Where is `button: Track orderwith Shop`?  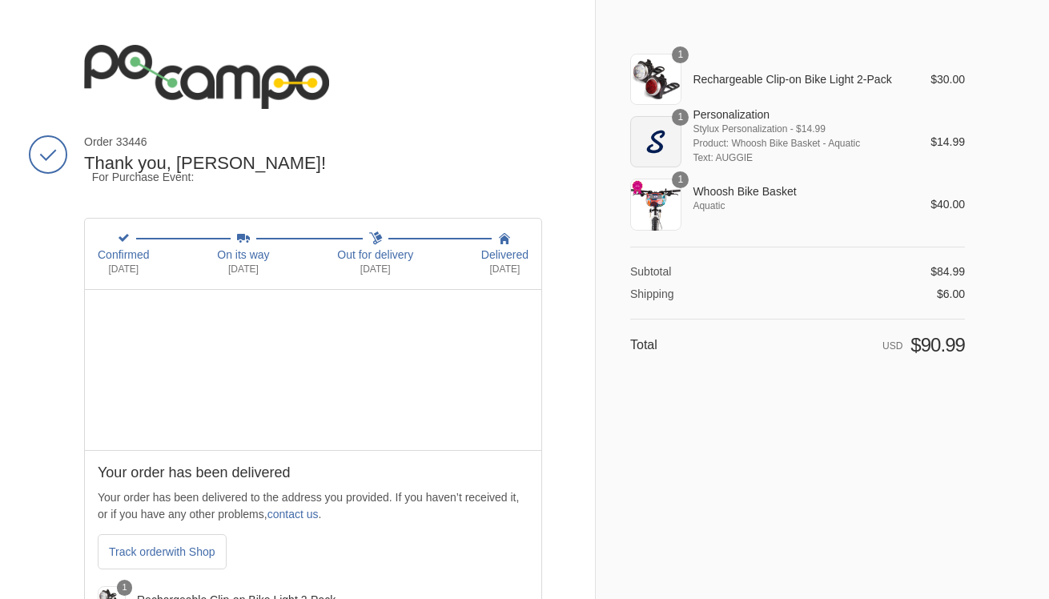
button: Track orderwith Shop is located at coordinates (162, 552).